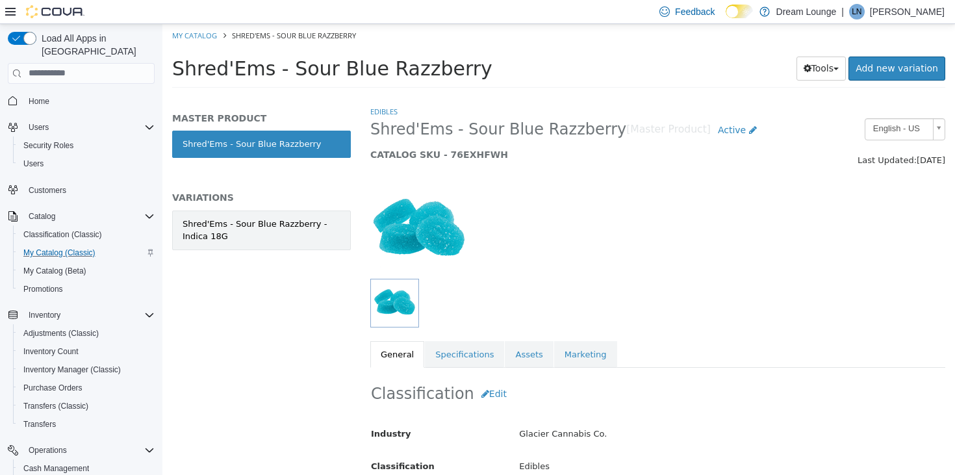 Image resolution: width=955 pixels, height=475 pixels. What do you see at coordinates (86, 406) in the screenshot?
I see `button: Transfers (Classic)` at bounding box center [86, 406].